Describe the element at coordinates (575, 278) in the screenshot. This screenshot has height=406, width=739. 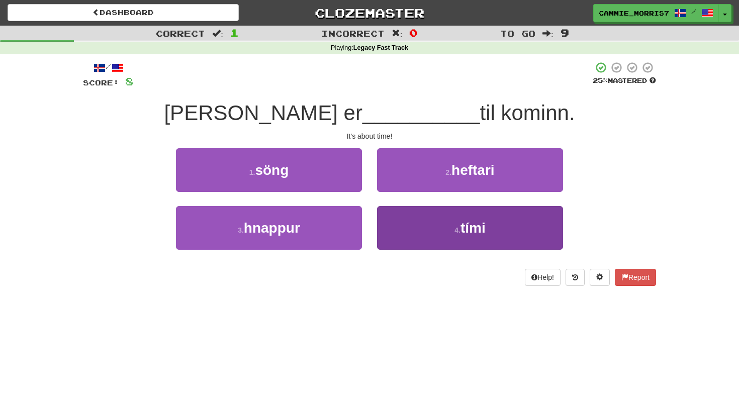
I see `button: Round history (alt+y)` at that location.